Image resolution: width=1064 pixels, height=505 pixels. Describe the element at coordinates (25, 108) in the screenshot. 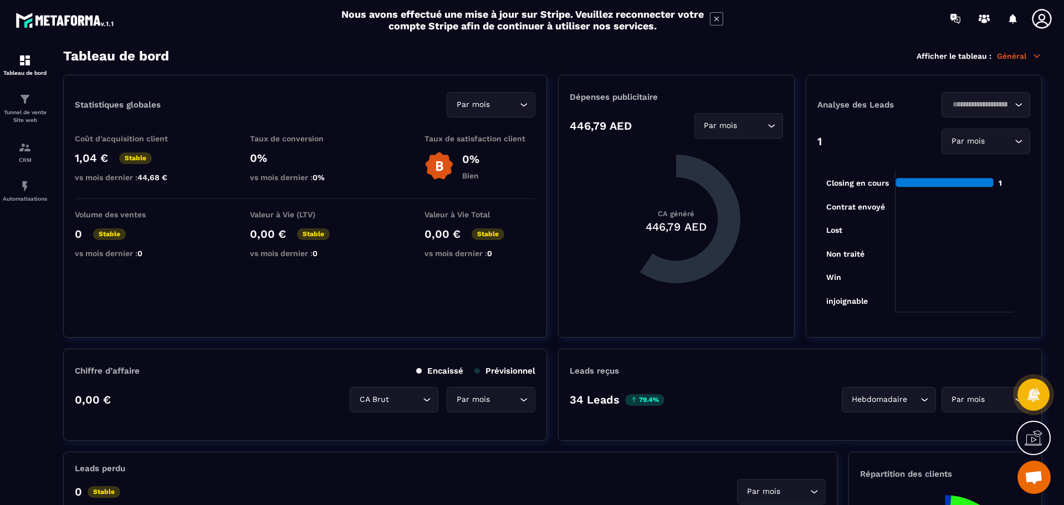

I see `a: formationformationTunnel de vente Site web` at that location.